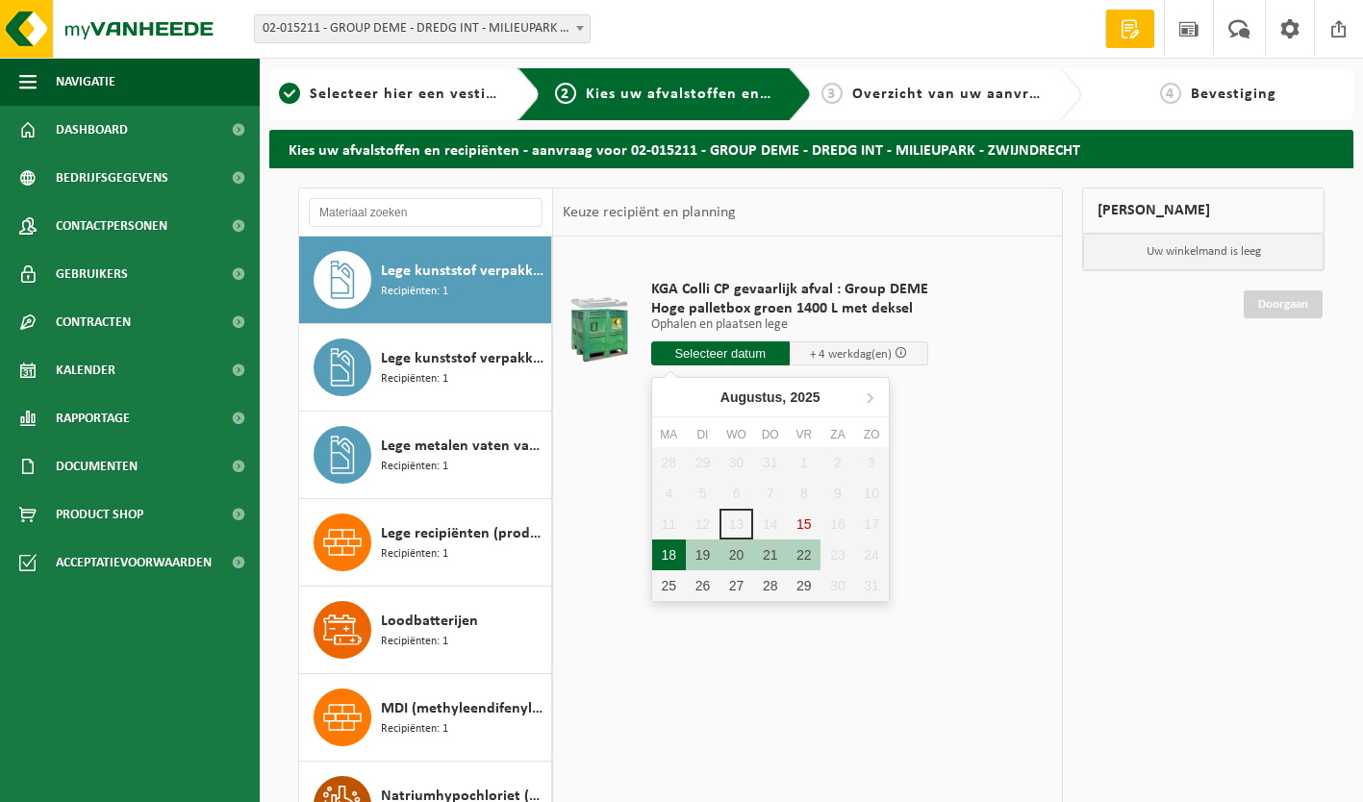  I want to click on span: Navigatie, so click(86, 82).